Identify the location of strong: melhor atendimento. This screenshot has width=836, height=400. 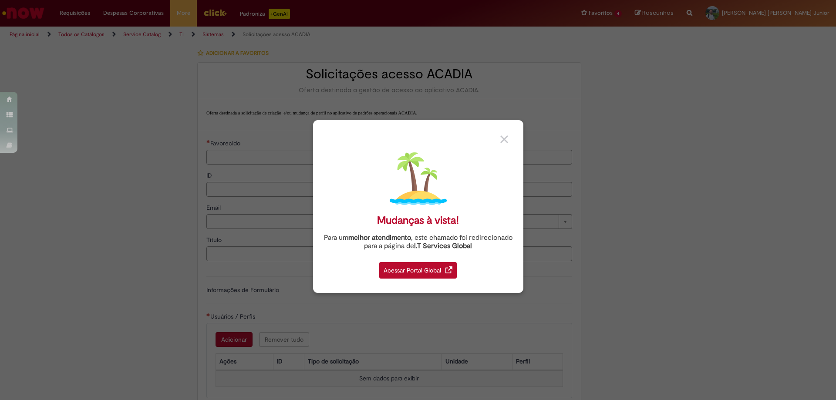
(380, 238).